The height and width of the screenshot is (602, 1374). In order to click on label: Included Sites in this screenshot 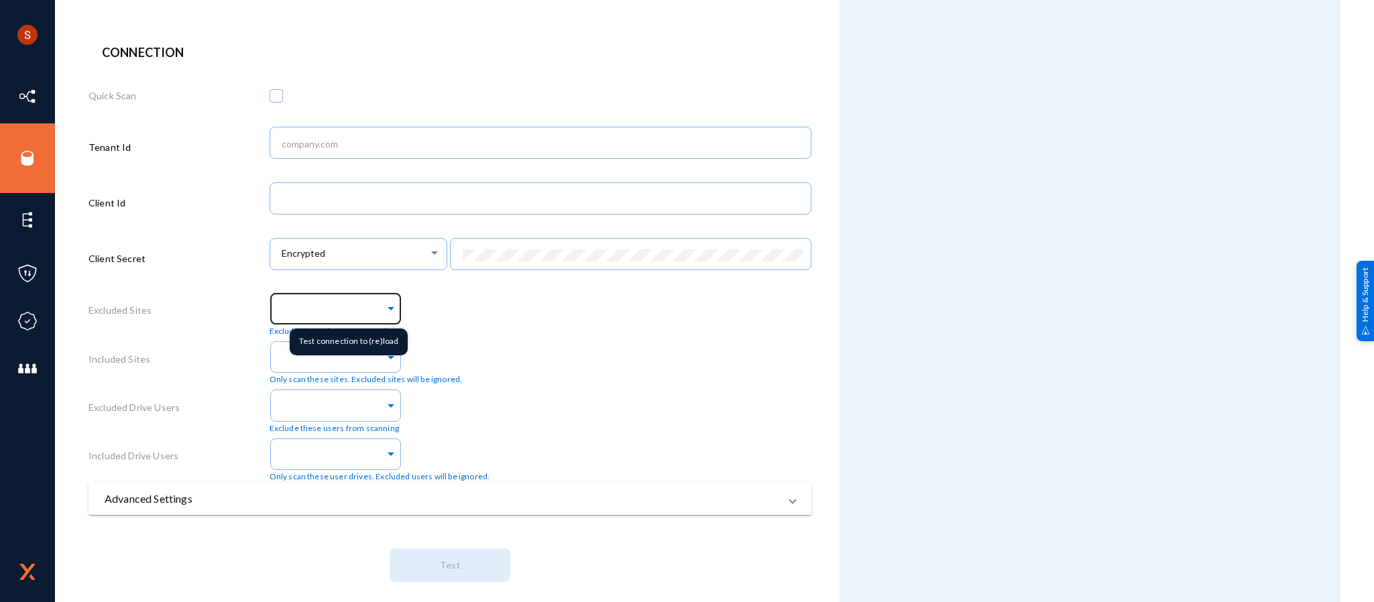, I will do `click(119, 359)`.